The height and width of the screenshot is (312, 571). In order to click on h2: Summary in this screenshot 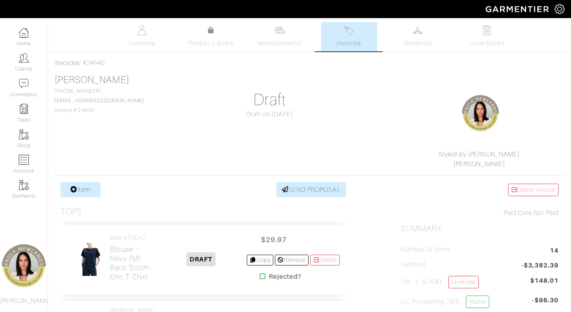, I will do `click(480, 228)`.